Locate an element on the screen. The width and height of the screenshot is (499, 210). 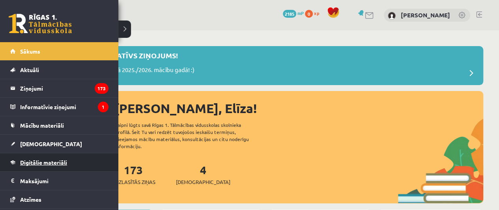
i: 173 is located at coordinates (101, 88).